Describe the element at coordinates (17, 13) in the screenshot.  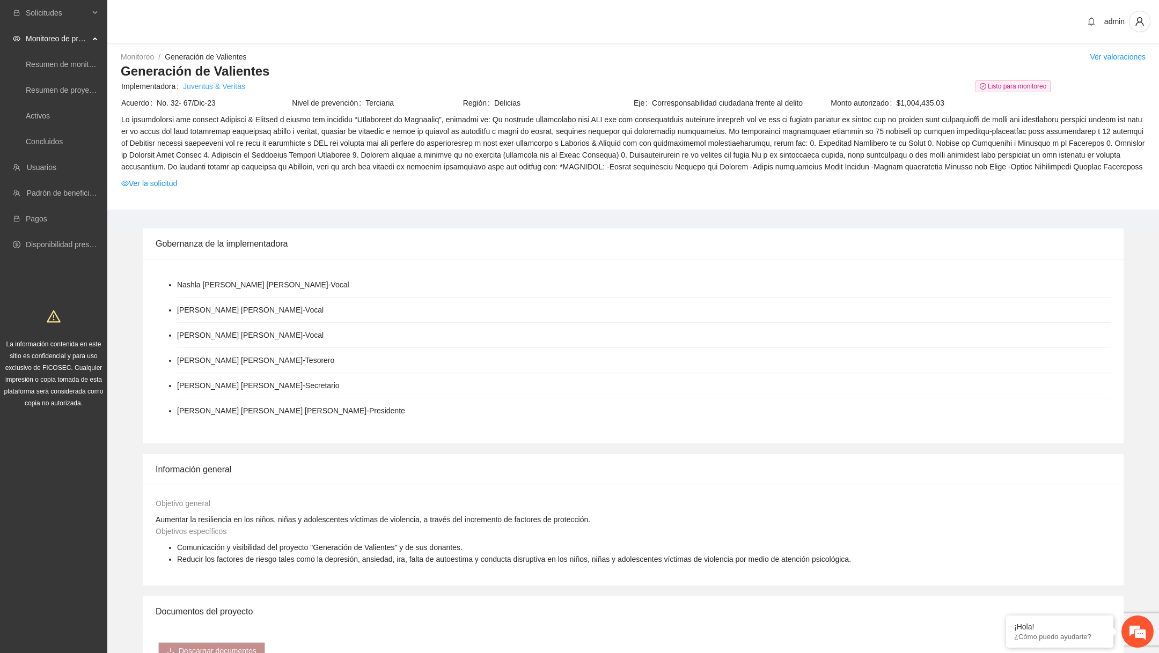
I see `span: inbox` at that location.